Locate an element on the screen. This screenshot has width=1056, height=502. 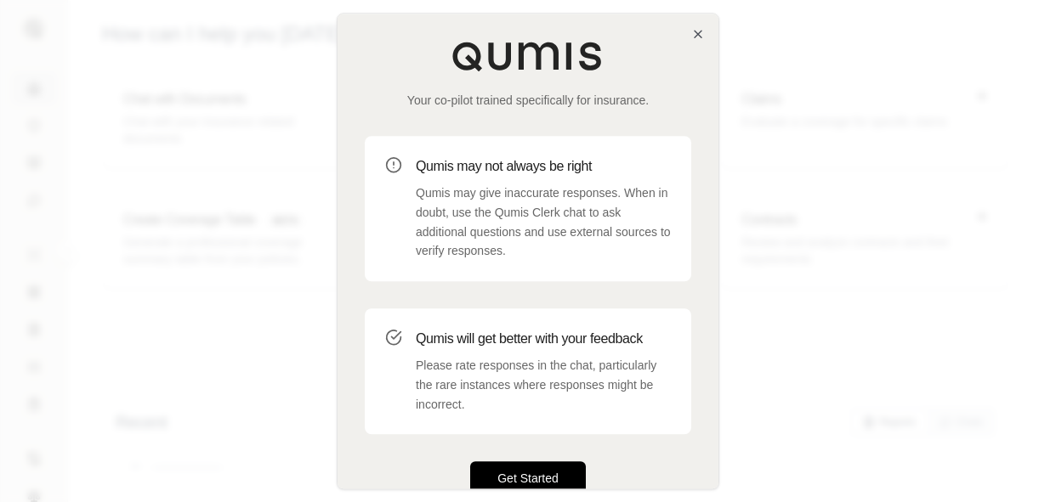
h3: Qumis may not always be right is located at coordinates (543, 167).